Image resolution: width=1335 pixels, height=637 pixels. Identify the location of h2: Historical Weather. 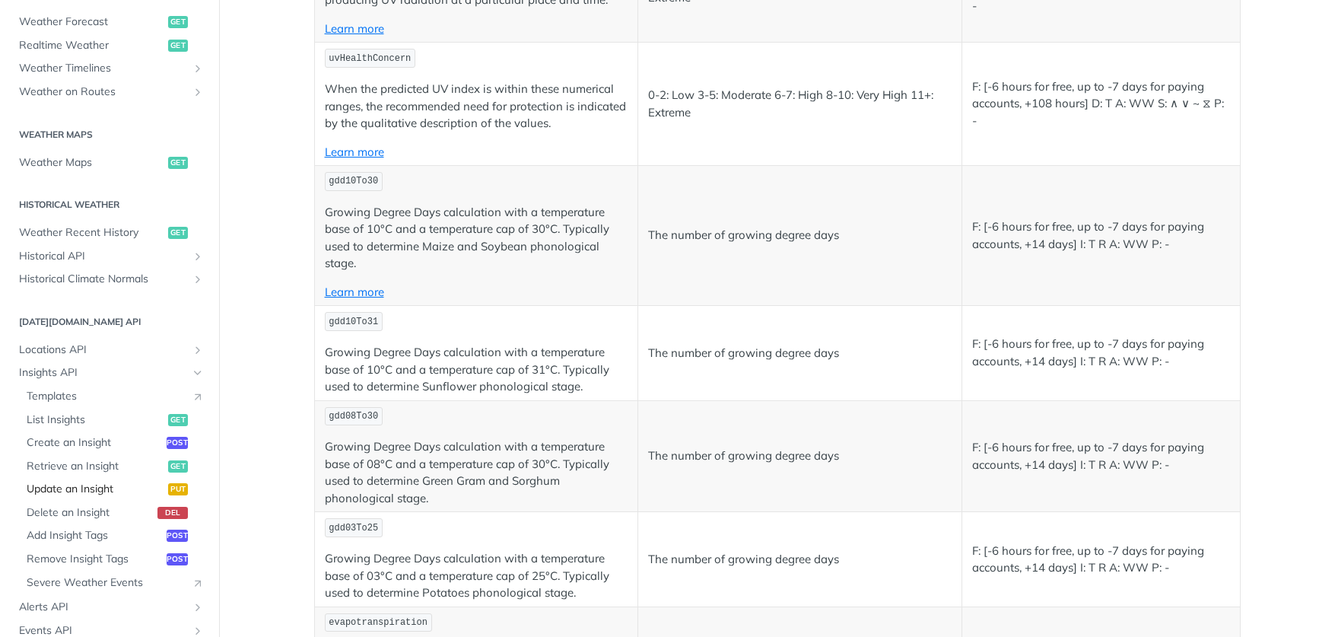
(110, 205).